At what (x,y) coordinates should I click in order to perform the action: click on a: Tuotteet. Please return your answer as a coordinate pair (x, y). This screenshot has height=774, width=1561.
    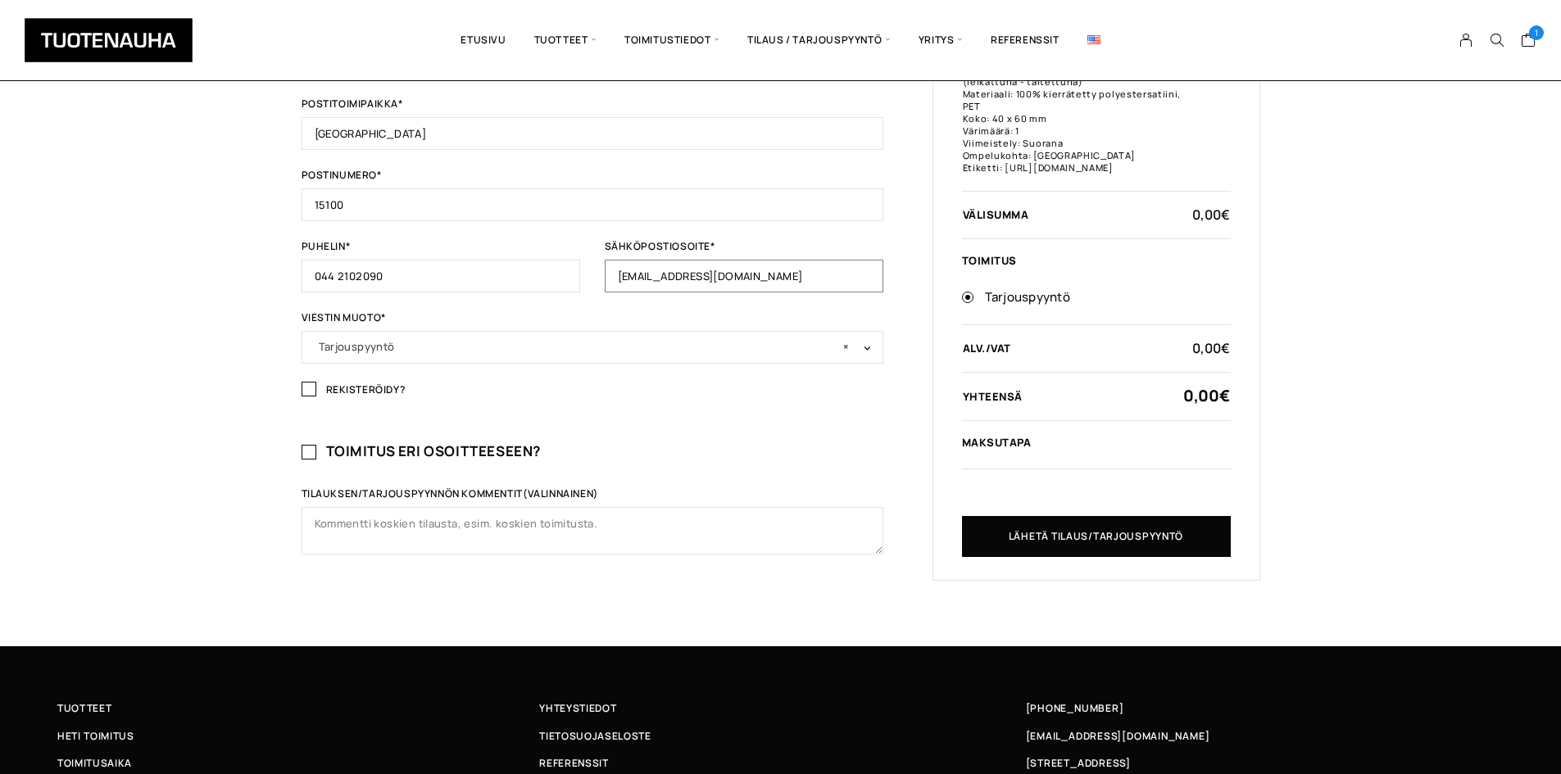
    Looking at the image, I should click on (298, 708).